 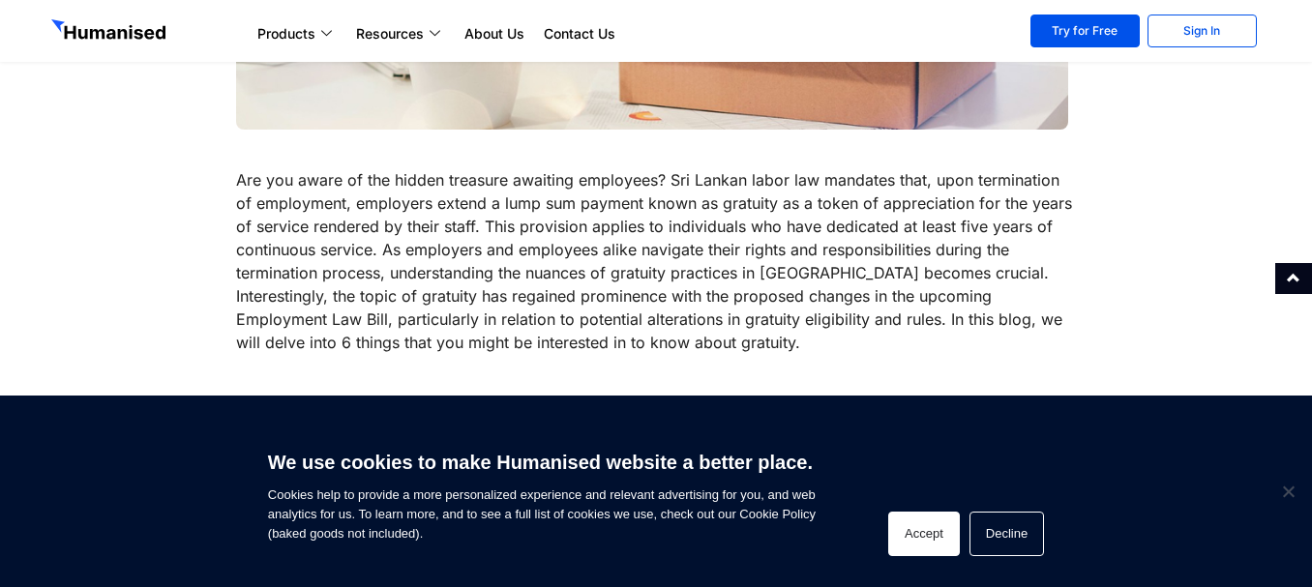 What do you see at coordinates (297, 34) in the screenshot?
I see `a: Products` at bounding box center [297, 34].